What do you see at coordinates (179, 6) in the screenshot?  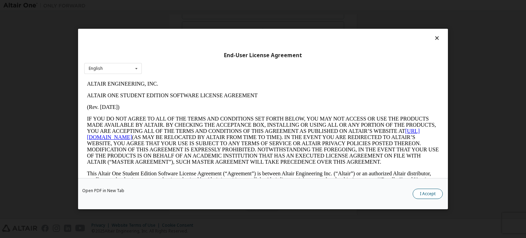 I see `p: ALTAIR ENGINEERING, INC.` at bounding box center [179, 6].